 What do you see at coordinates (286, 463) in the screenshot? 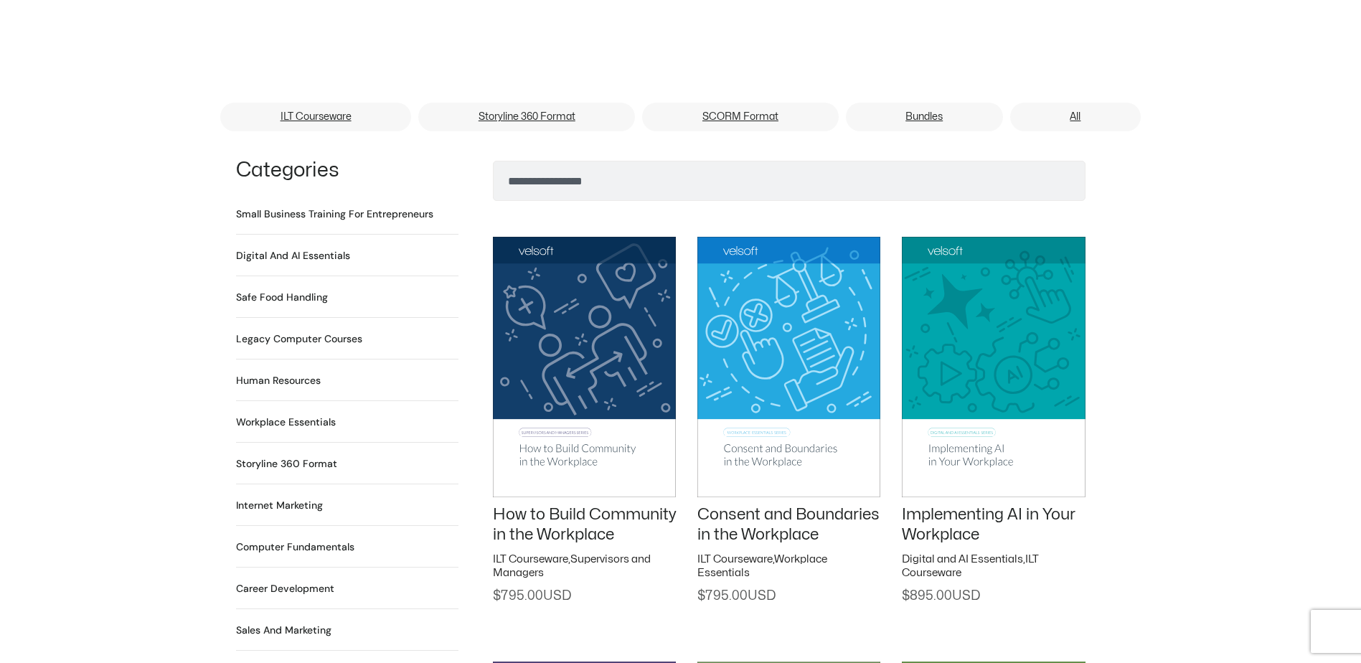
I see `a: Visit product category Storyline 360 Format` at bounding box center [286, 463].